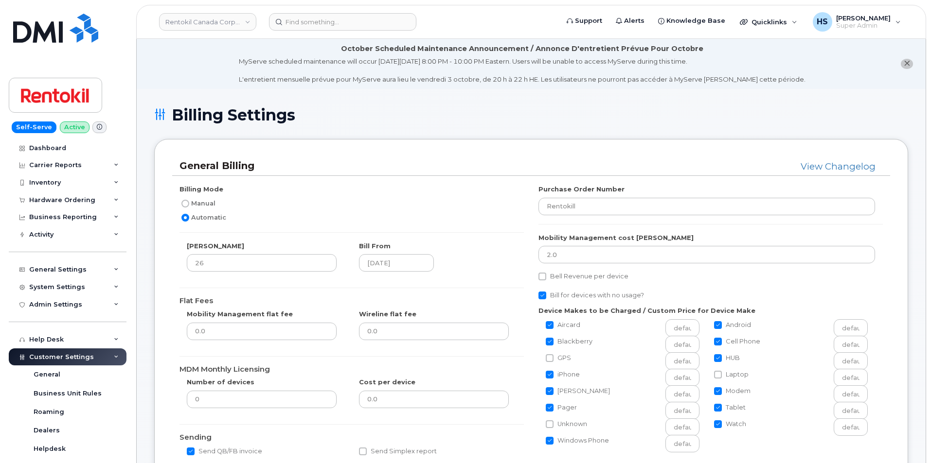 The width and height of the screenshot is (931, 463). Describe the element at coordinates (727, 358) in the screenshot. I see `label: HUB` at that location.